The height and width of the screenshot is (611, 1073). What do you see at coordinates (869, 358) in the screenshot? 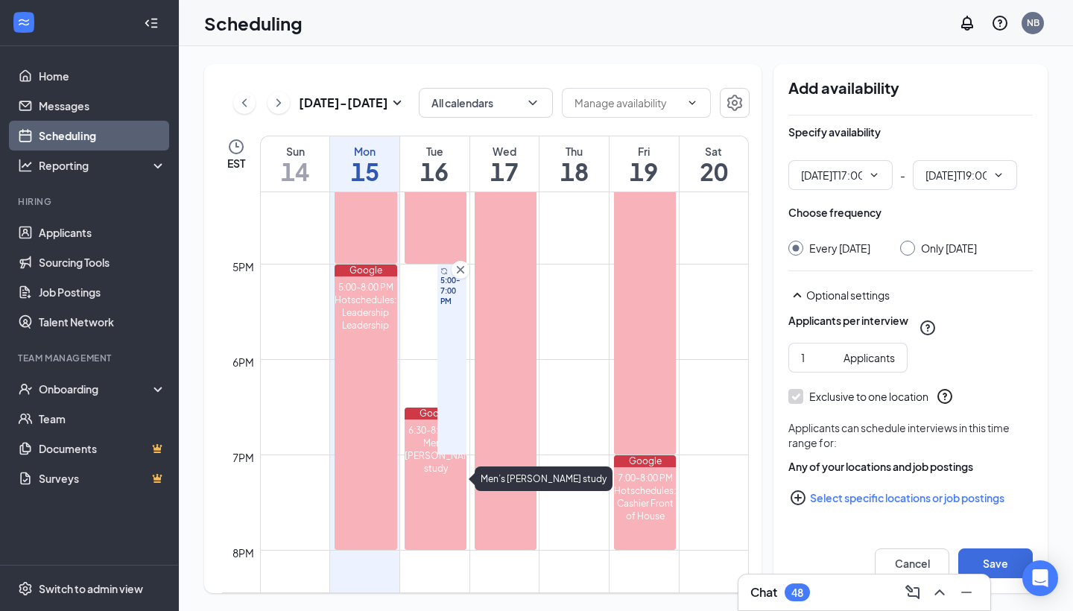
I see `div: Applicants` at bounding box center [869, 358].